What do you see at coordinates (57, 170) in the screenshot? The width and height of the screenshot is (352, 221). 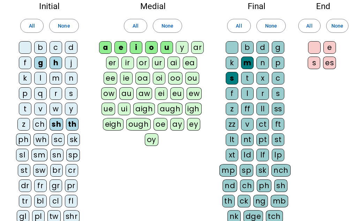 I see `div: br` at bounding box center [57, 170].